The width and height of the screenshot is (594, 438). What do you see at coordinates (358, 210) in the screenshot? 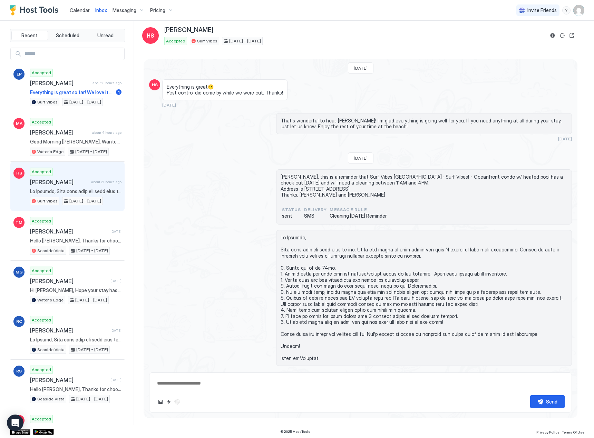
I see `span: Message Rule` at bounding box center [358, 210].